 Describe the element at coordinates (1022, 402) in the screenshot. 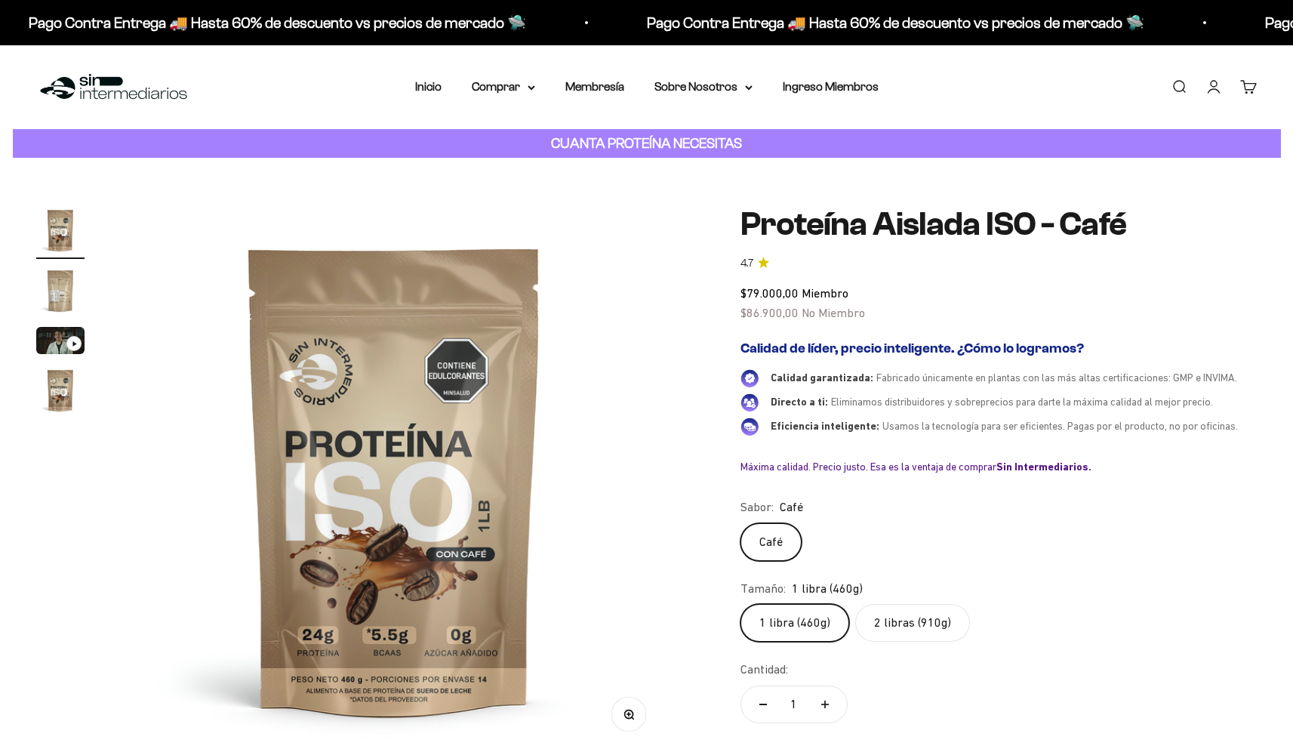

I see `span: Eliminamos distribuidores y sobreprecios para darte la máxima calidad al mejor precio.` at that location.